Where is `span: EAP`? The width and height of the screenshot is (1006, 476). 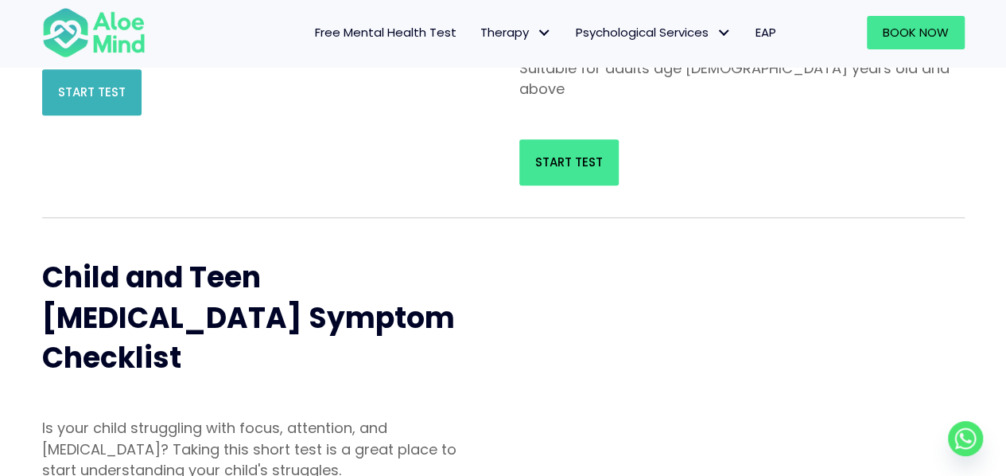 span: EAP is located at coordinates (766, 32).